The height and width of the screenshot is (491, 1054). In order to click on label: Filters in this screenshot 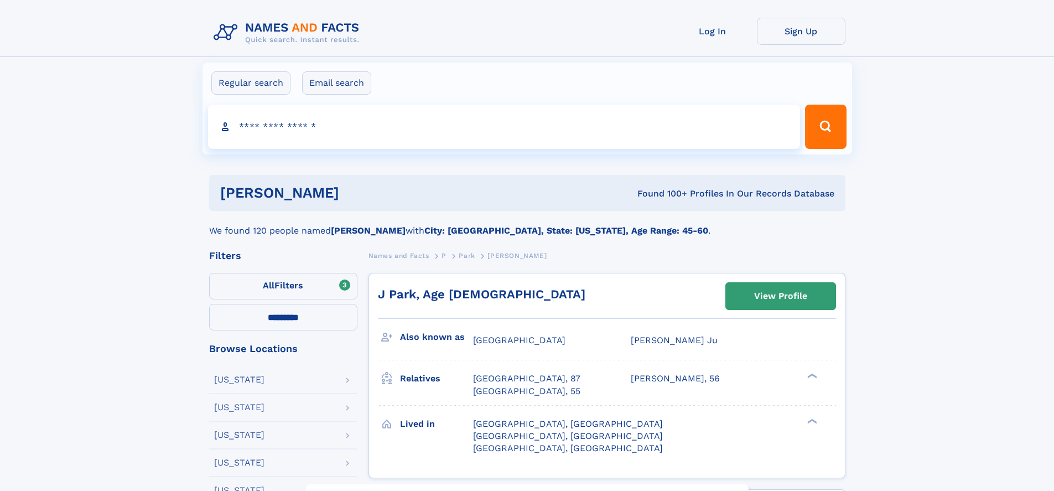, I will do `click(283, 286)`.